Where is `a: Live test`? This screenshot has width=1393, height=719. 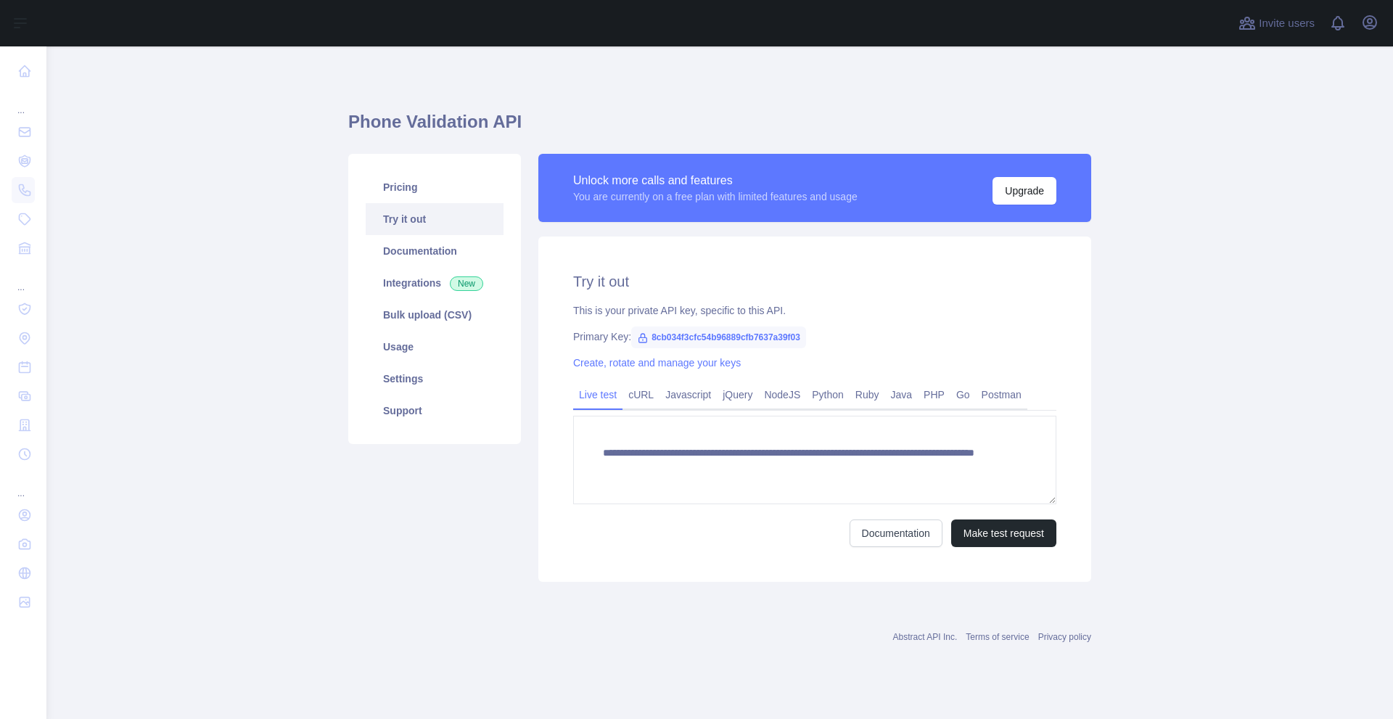
a: Live test is located at coordinates (598, 395).